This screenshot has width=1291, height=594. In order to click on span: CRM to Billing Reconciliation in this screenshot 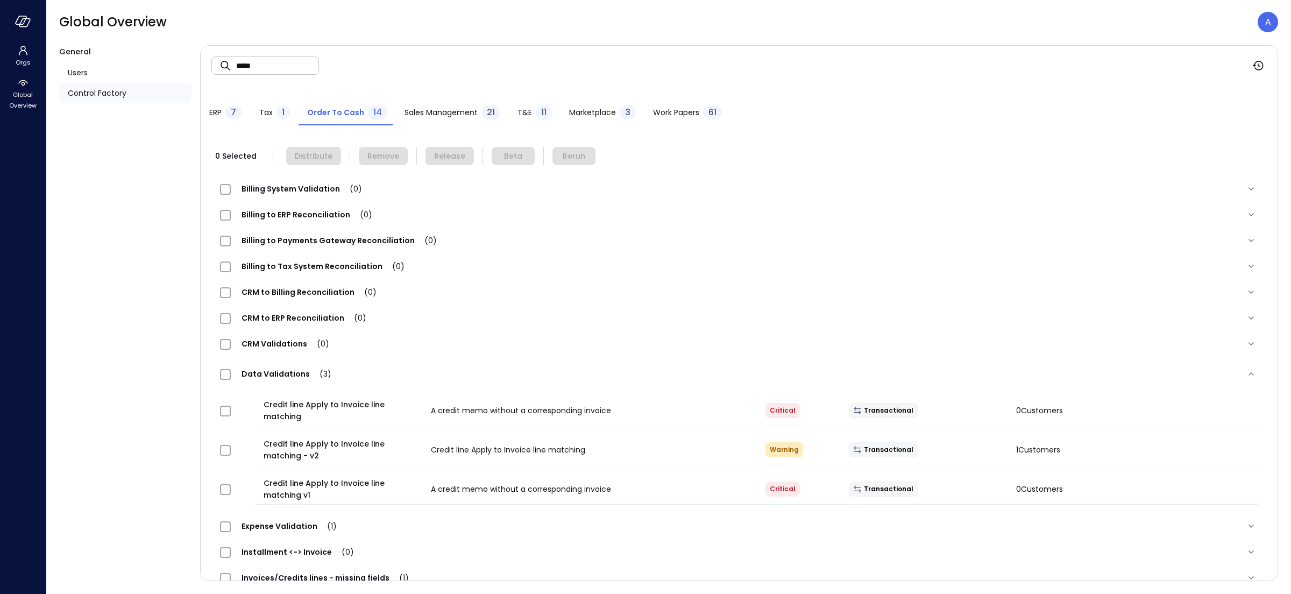, I will do `click(309, 292)`.